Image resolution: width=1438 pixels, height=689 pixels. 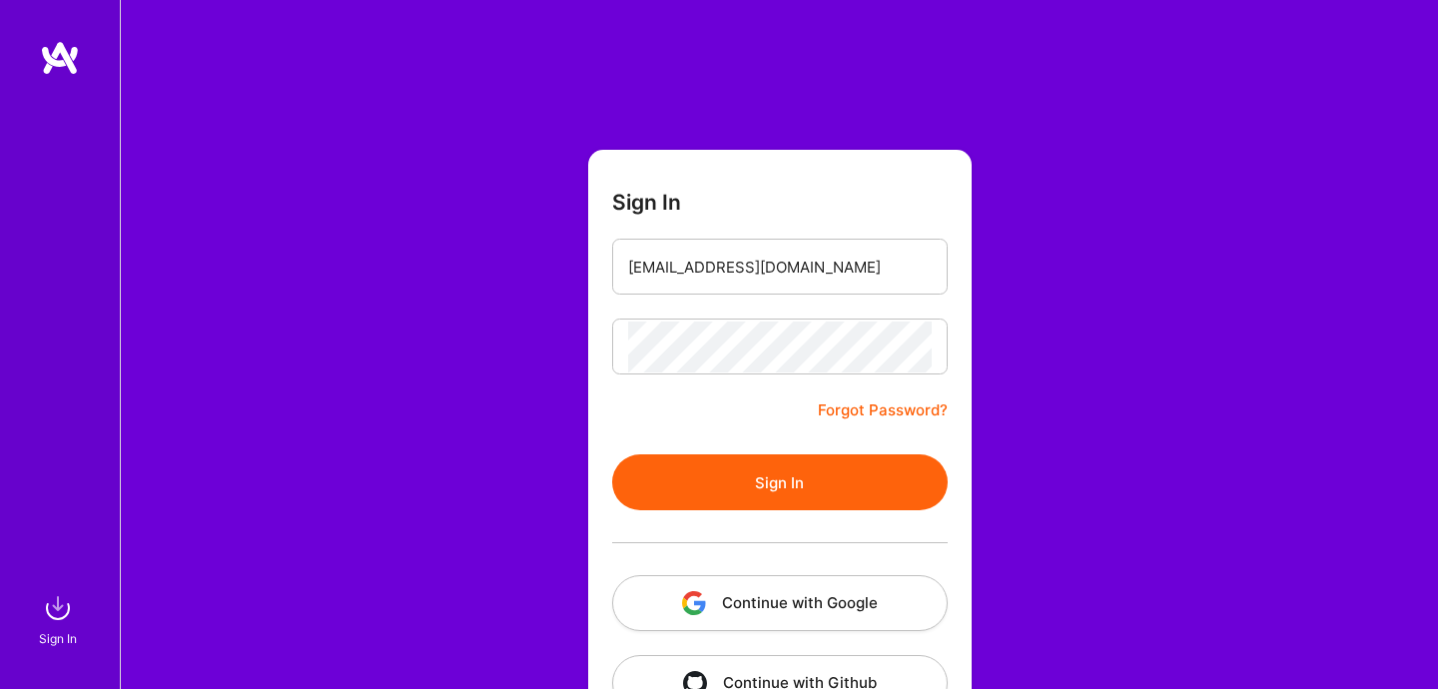 What do you see at coordinates (780, 267) in the screenshot?
I see `input: Email...` at bounding box center [780, 267].